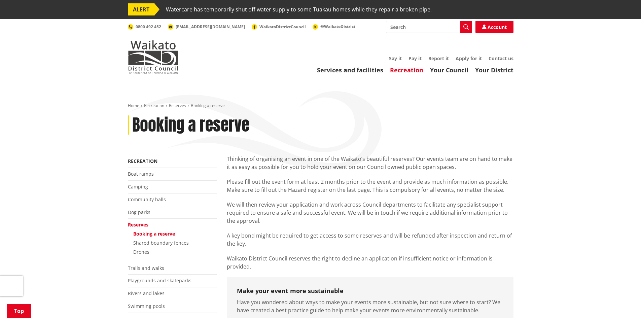 The width and height of the screenshot is (641, 318). What do you see at coordinates (146, 306) in the screenshot?
I see `a: Swimming pools` at bounding box center [146, 306].